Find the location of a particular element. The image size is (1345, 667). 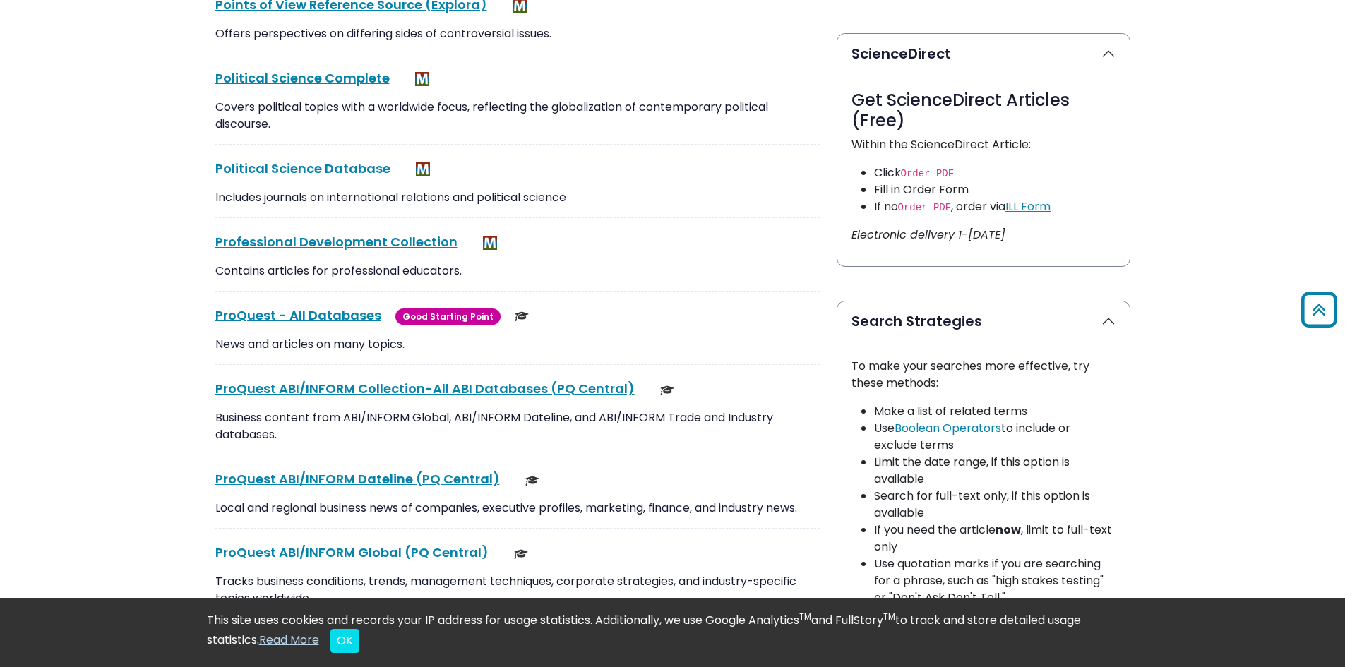

li: Use quotation marks if you are searching for a phrase, such as "high stakes testing" or "Don't As... is located at coordinates (994, 581).